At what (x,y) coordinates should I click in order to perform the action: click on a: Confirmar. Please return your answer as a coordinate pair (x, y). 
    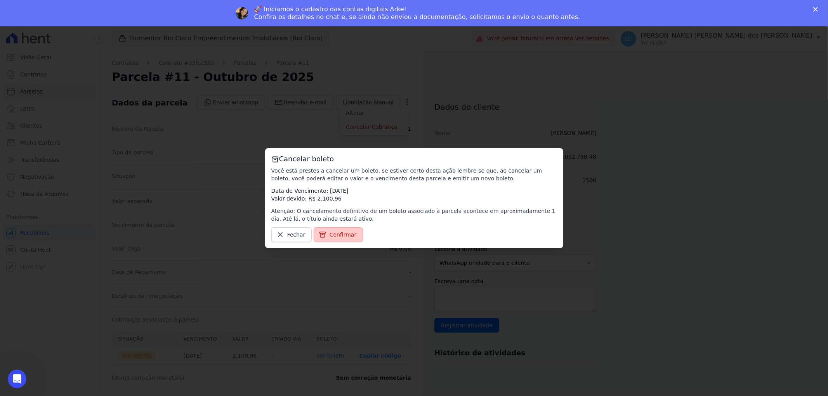
    Looking at the image, I should click on (339, 235).